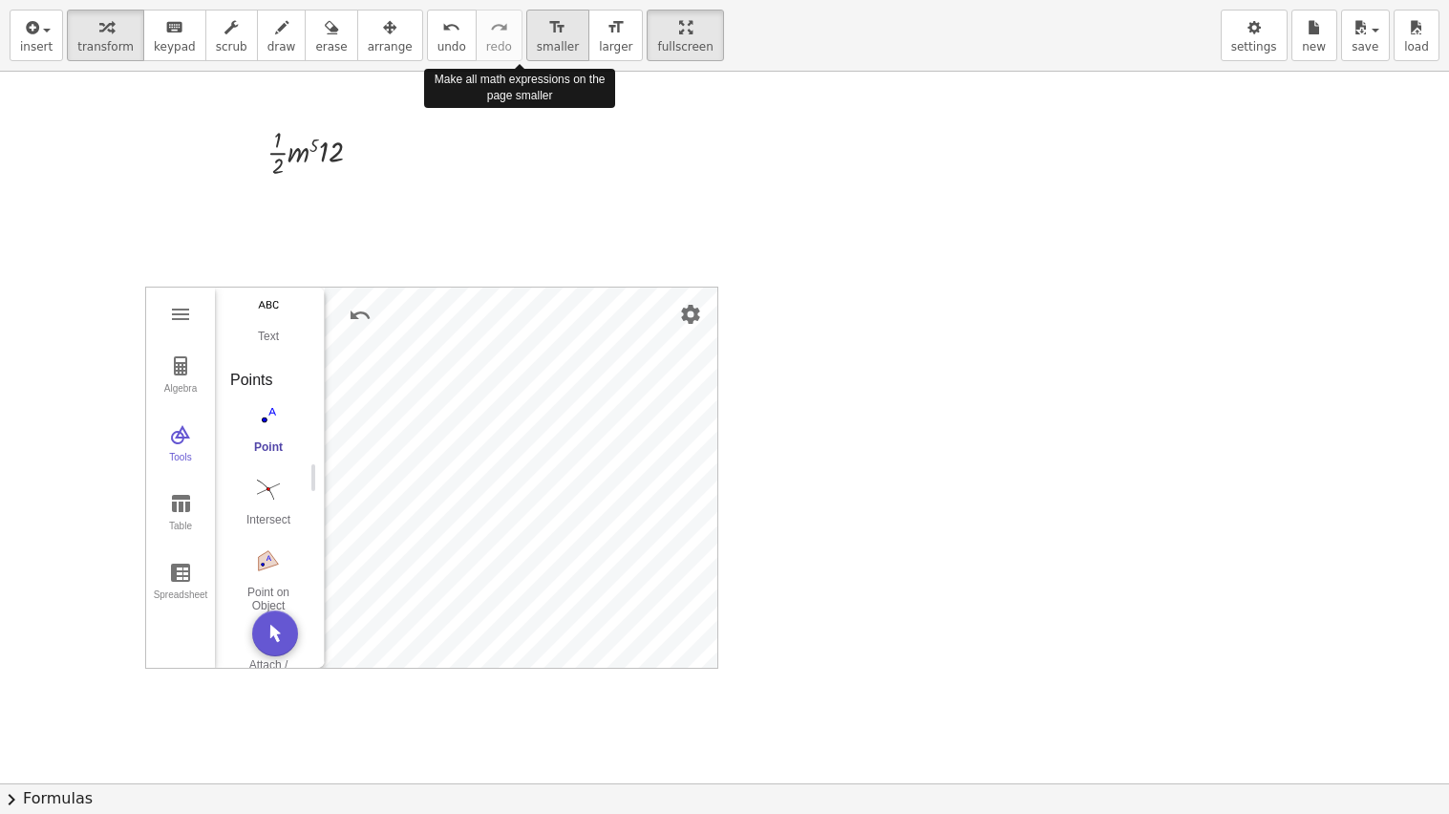 This screenshot has height=814, width=1449. I want to click on span: redo, so click(498, 47).